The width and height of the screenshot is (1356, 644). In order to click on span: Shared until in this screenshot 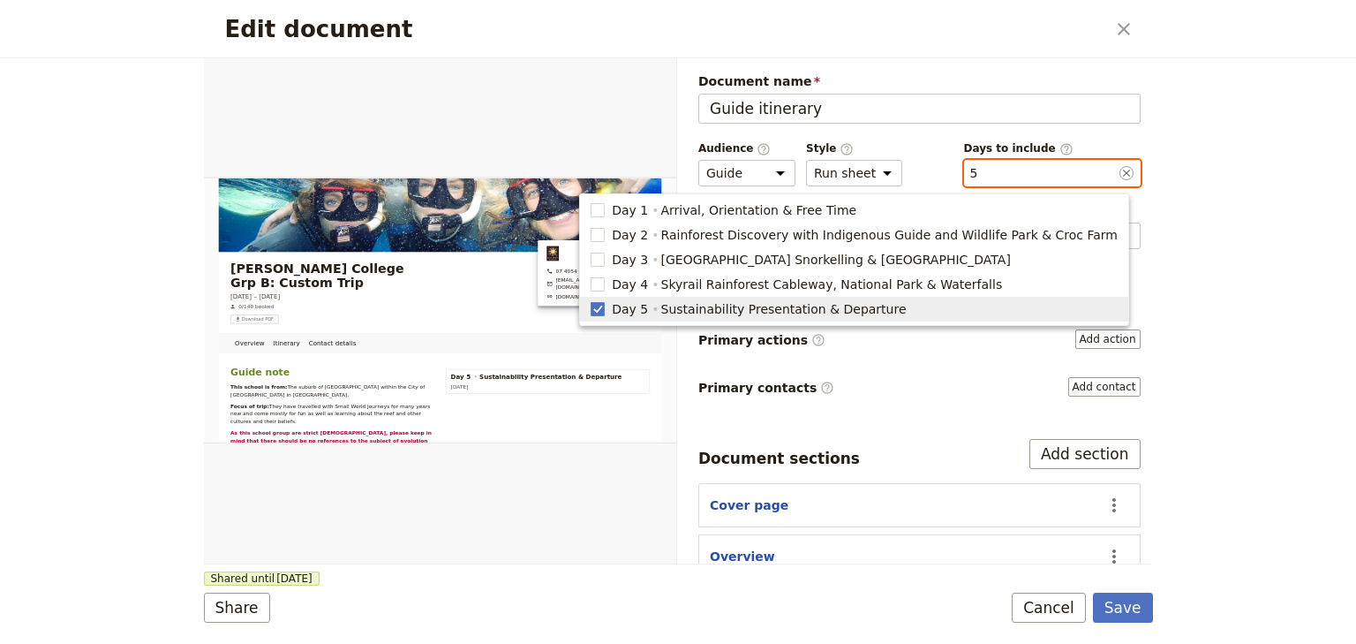, I will do `click(261, 578)`.